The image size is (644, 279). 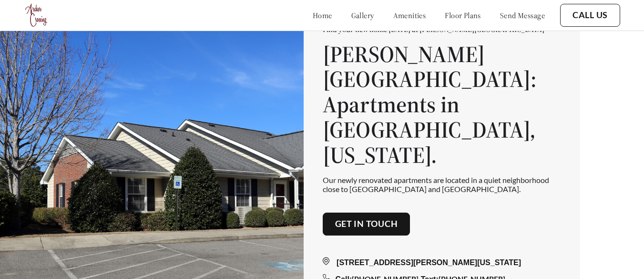 What do you see at coordinates (523, 15) in the screenshot?
I see `a: send message` at bounding box center [523, 15].